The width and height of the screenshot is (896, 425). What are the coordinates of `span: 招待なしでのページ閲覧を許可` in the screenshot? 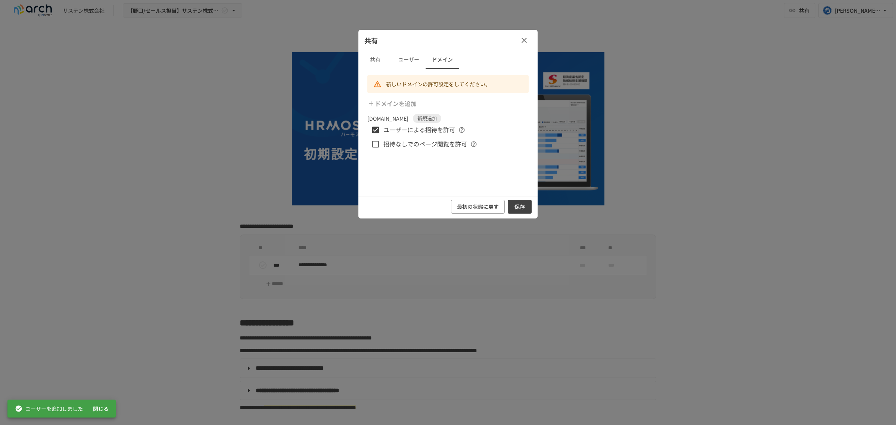 It's located at (425, 144).